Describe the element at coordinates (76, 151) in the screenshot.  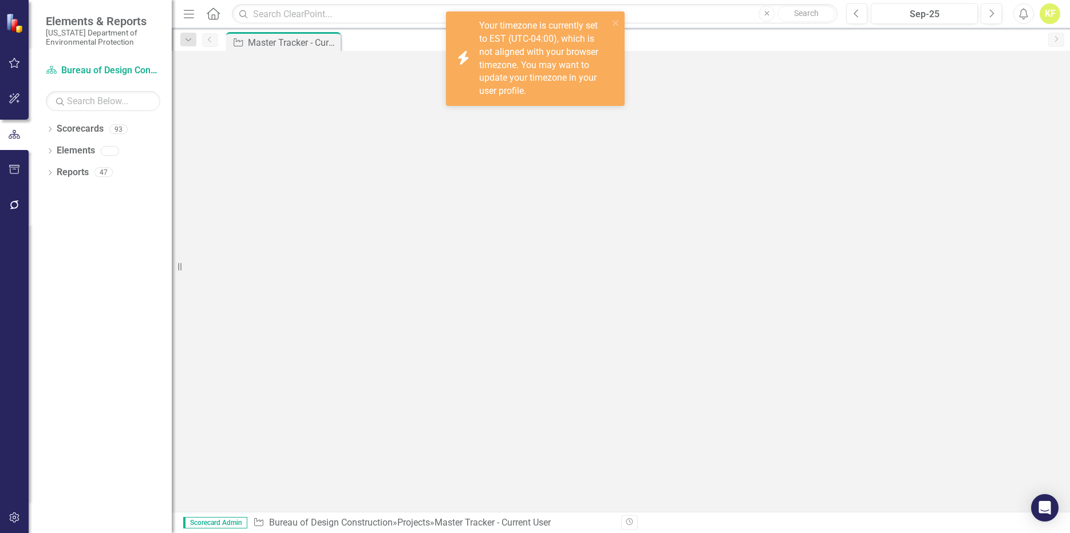
I see `a: Elements` at that location.